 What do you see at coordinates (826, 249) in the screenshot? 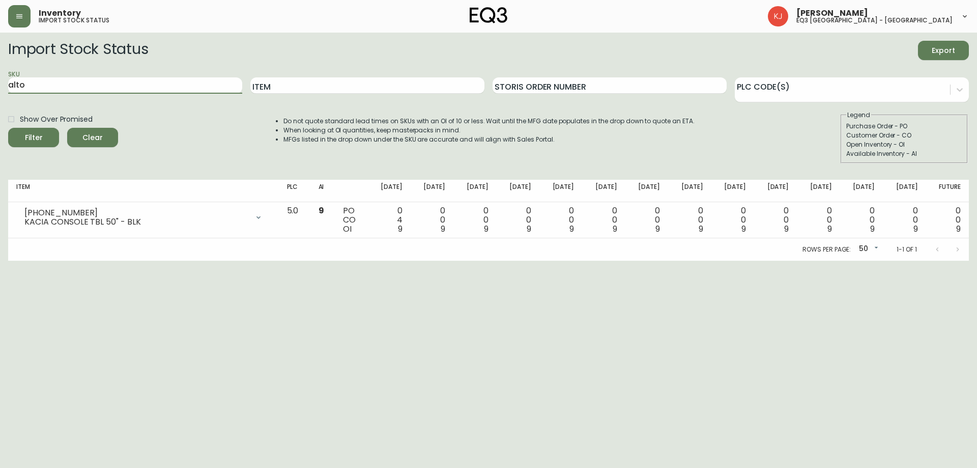
I see `p: Rows per page:` at bounding box center [826, 249].